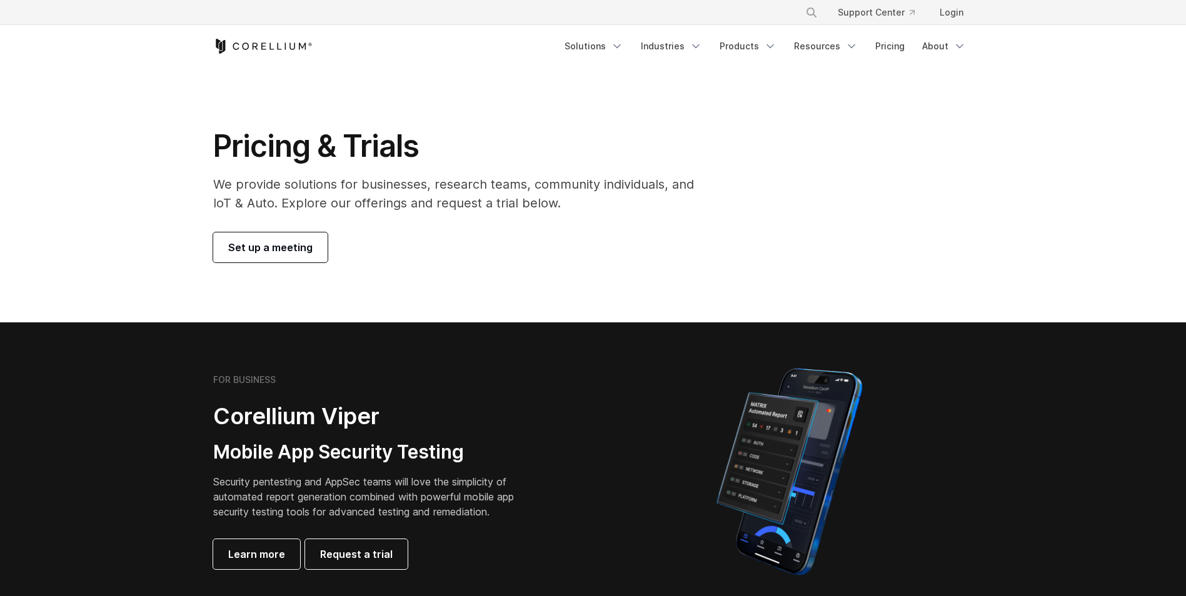 The width and height of the screenshot is (1186, 596). What do you see at coordinates (876, 13) in the screenshot?
I see `a: Support Center` at bounding box center [876, 13].